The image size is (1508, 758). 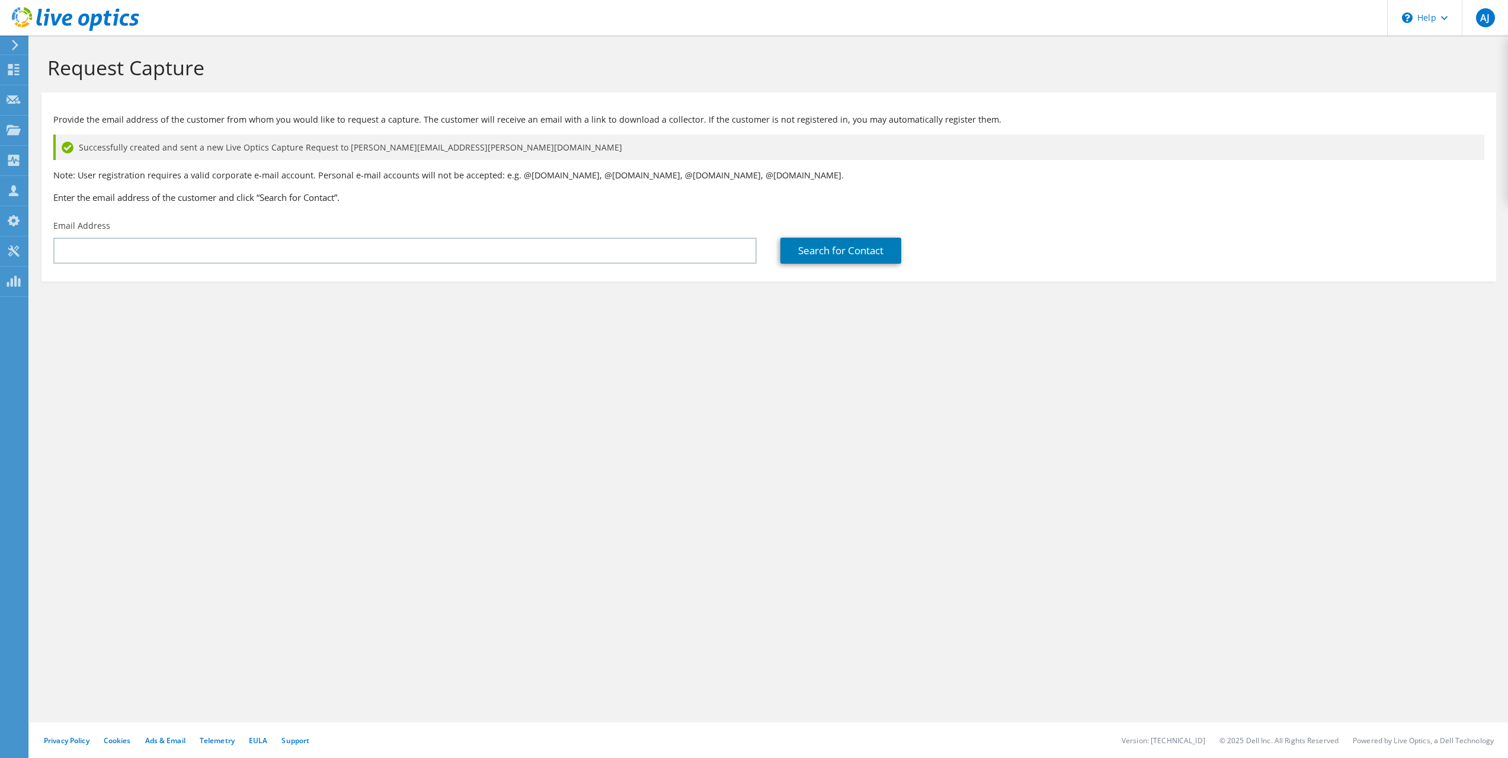 I want to click on a: Support, so click(x=295, y=740).